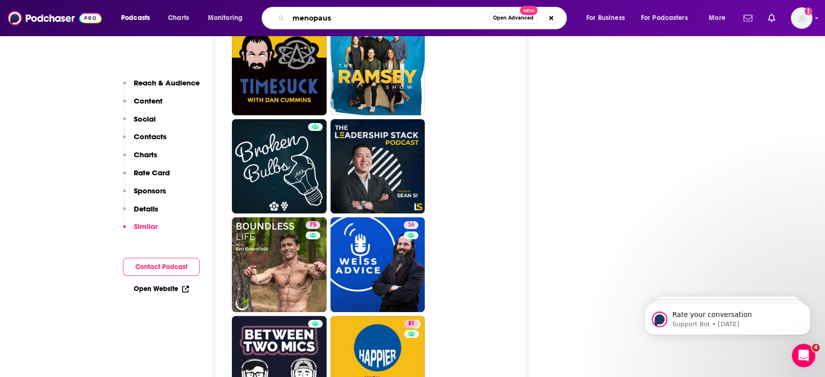  What do you see at coordinates (161, 267) in the screenshot?
I see `button: Contact Podcast` at bounding box center [161, 267].